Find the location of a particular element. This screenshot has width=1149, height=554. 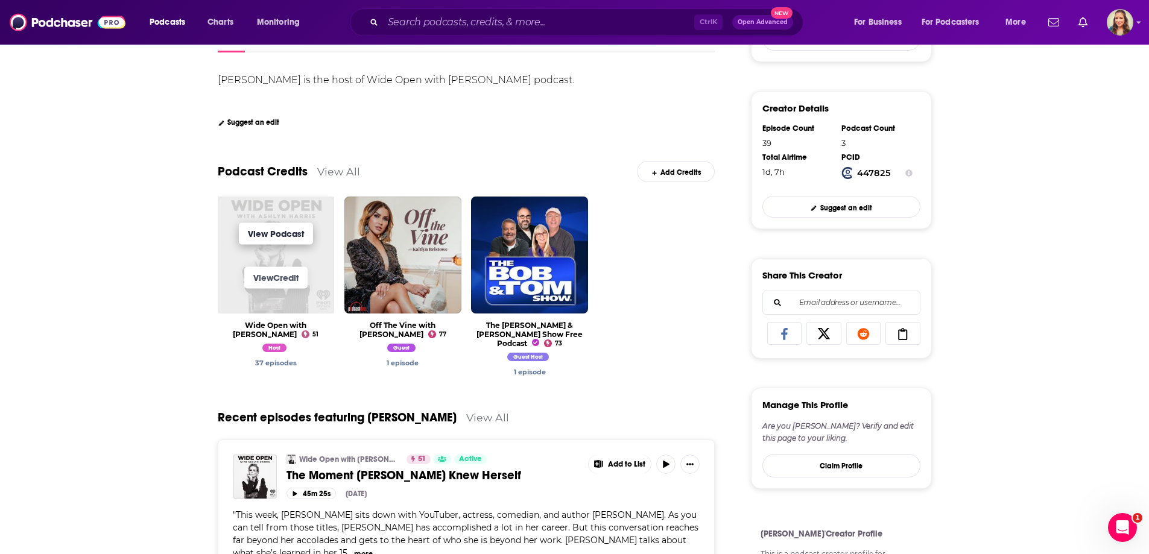

button: Show Info is located at coordinates (909, 173).